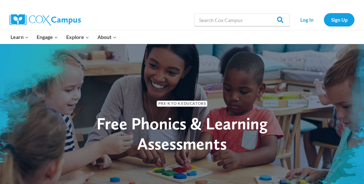 The height and width of the screenshot is (184, 364). What do you see at coordinates (182, 103) in the screenshot?
I see `span: Pre-K to K Educators` at bounding box center [182, 103].